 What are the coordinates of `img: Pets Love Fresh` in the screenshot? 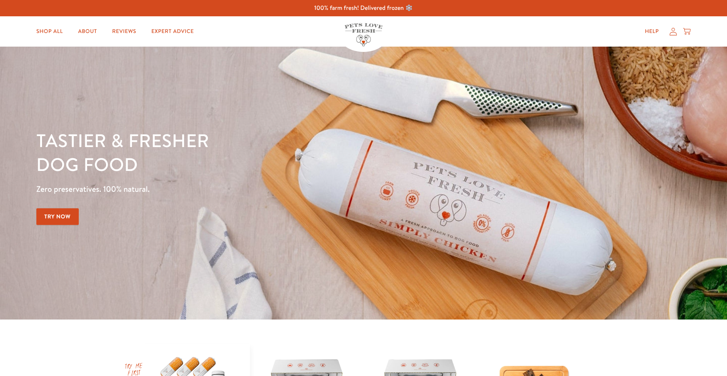 It's located at (364, 34).